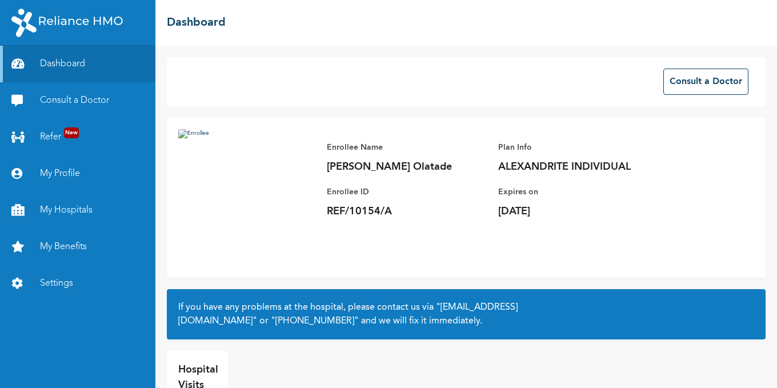  Describe the element at coordinates (67, 23) in the screenshot. I see `img: RelianceHMO's Logo` at that location.